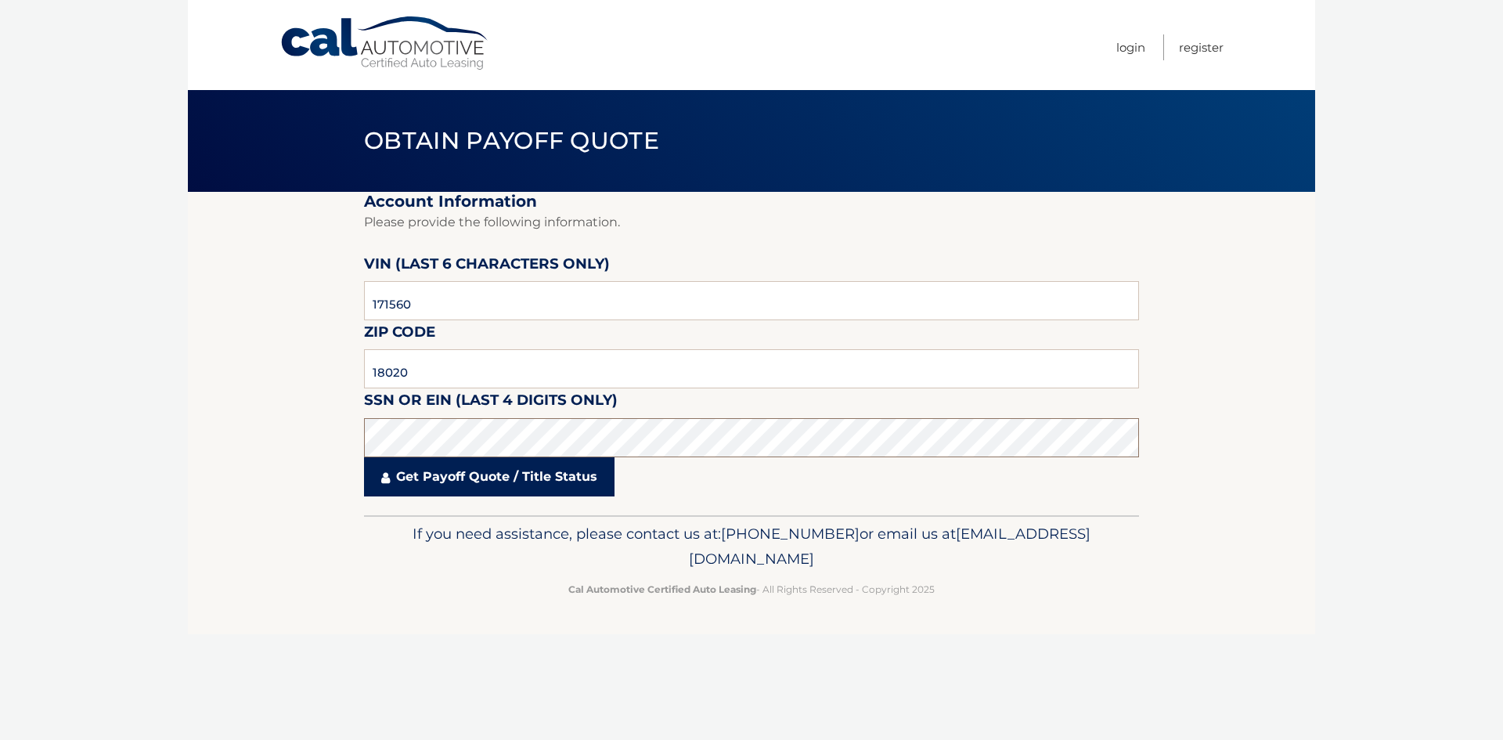 The image size is (1503, 740). What do you see at coordinates (399, 334) in the screenshot?
I see `label: Zip Code` at bounding box center [399, 334].